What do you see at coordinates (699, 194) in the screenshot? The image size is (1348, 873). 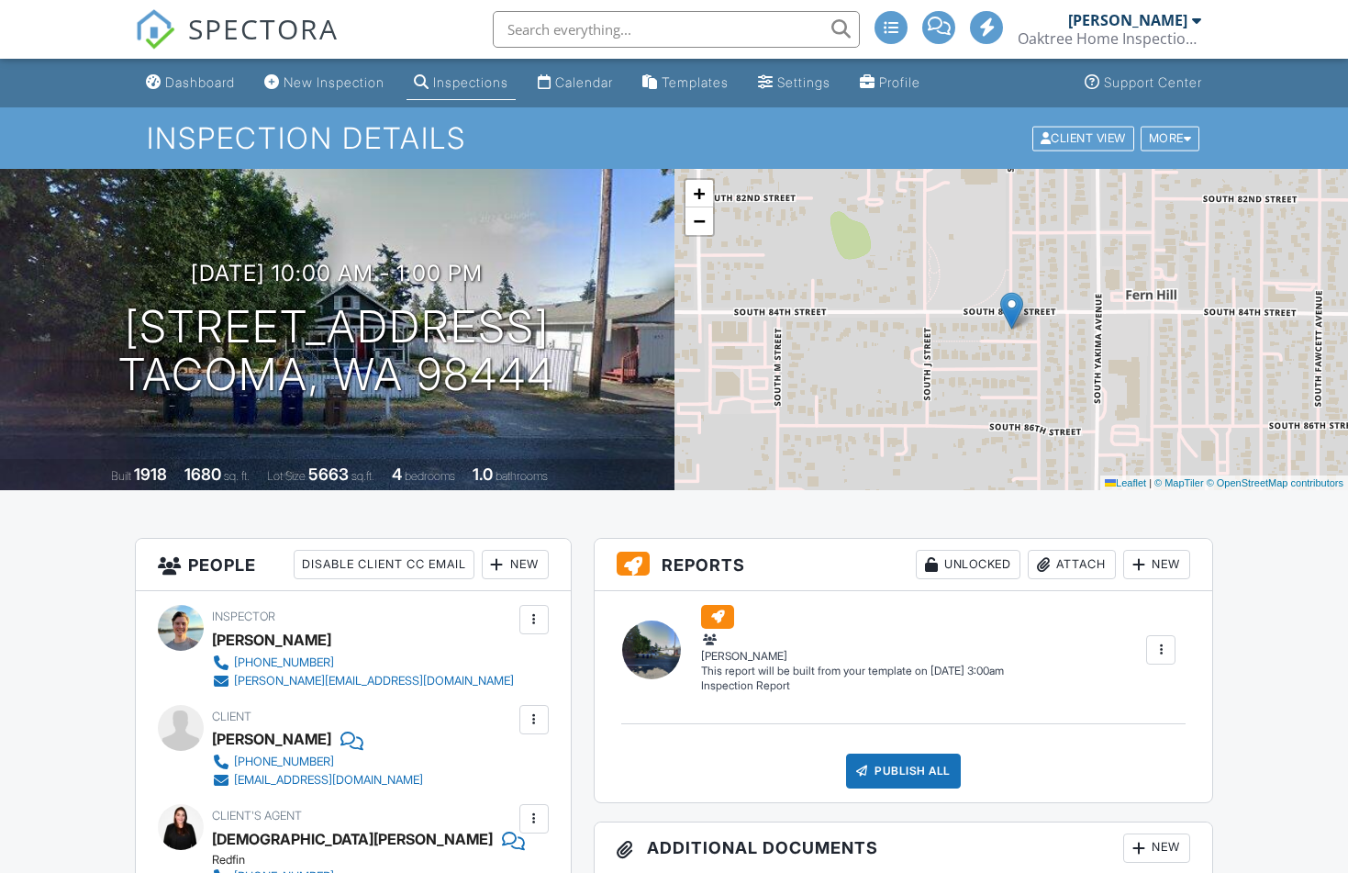 I see `a: Zoom in` at bounding box center [699, 194].